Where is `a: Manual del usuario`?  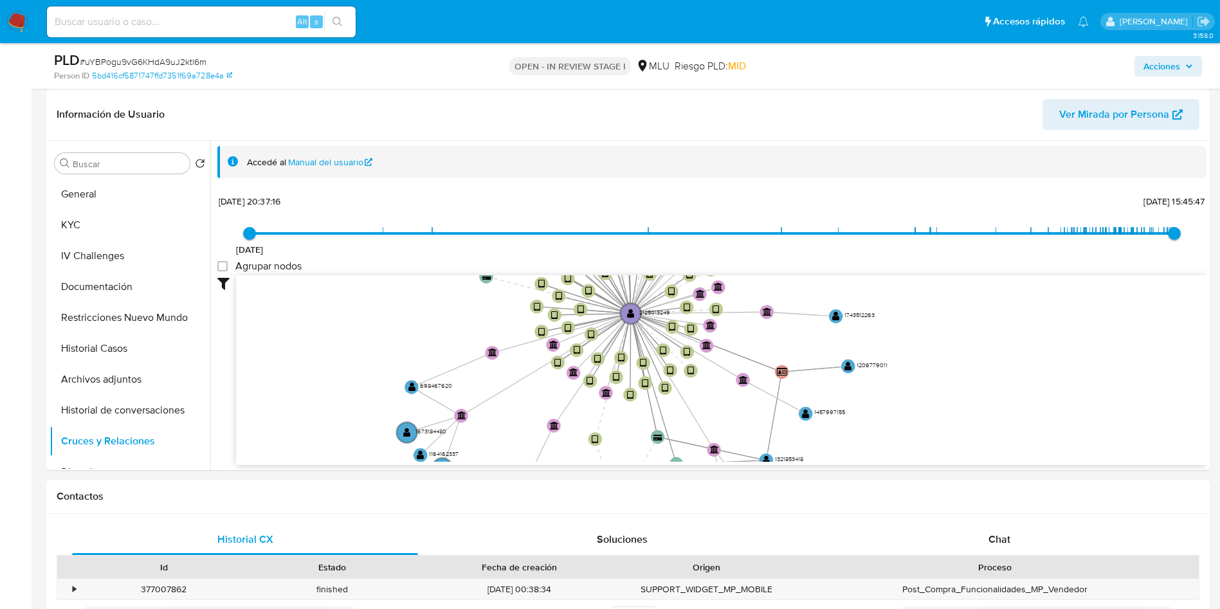
a: Manual del usuario is located at coordinates (330, 162).